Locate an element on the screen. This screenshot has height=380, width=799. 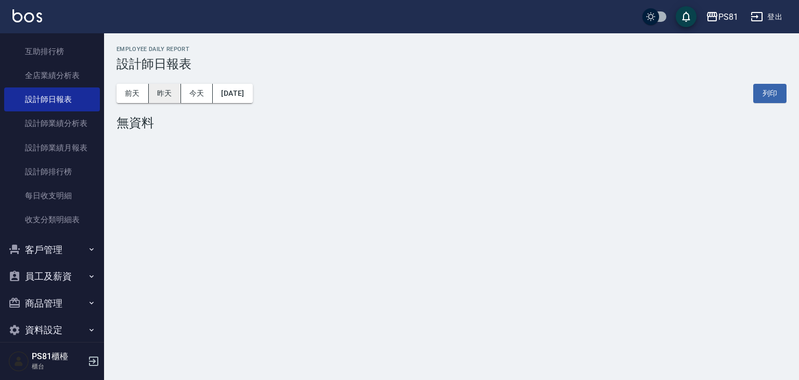
button: 客戶管理 is located at coordinates (52, 250).